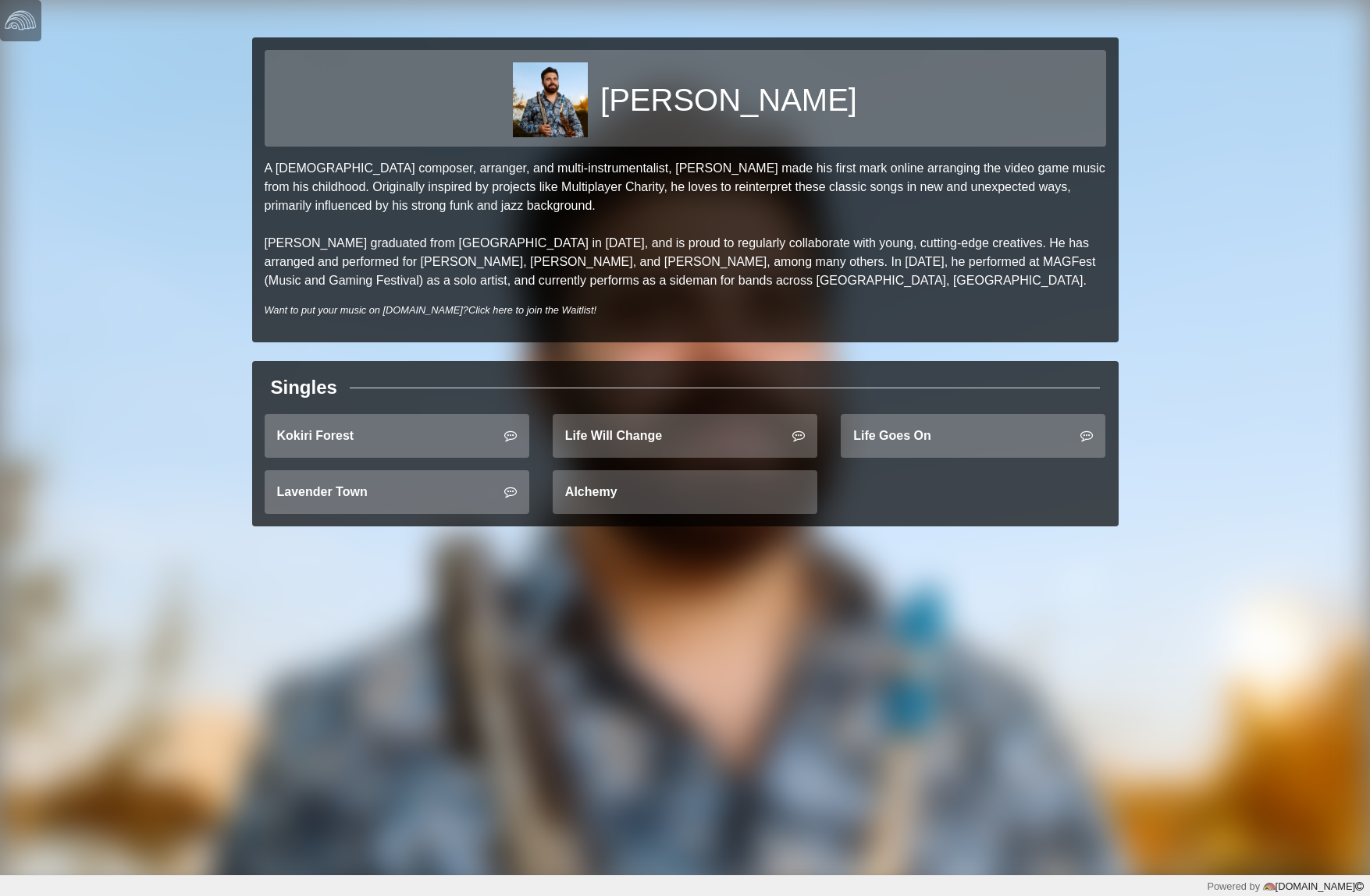 The height and width of the screenshot is (896, 1370). Describe the element at coordinates (684, 492) in the screenshot. I see `a: Alchemy` at that location.